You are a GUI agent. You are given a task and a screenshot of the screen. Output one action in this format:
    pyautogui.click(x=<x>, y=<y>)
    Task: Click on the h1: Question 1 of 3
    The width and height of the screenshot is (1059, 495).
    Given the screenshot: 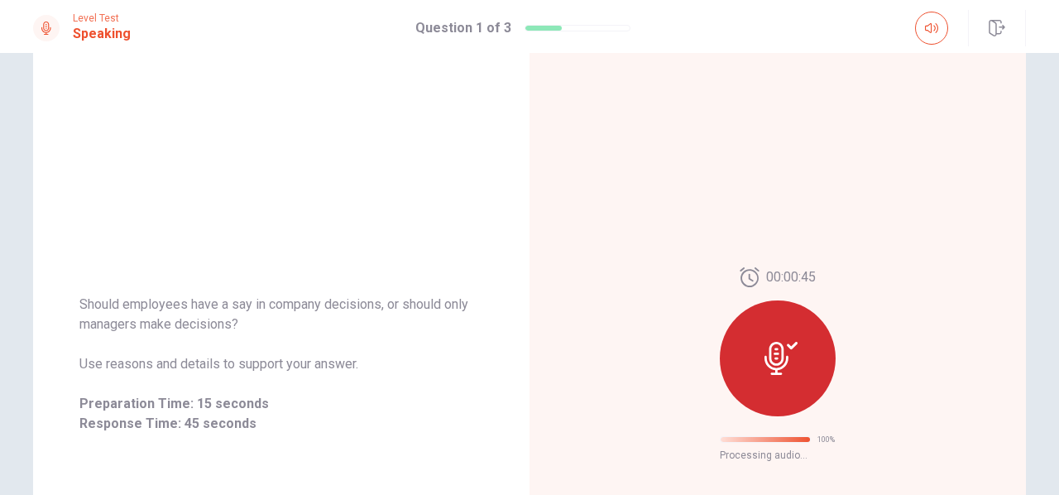 What is the action you would take?
    pyautogui.click(x=463, y=28)
    